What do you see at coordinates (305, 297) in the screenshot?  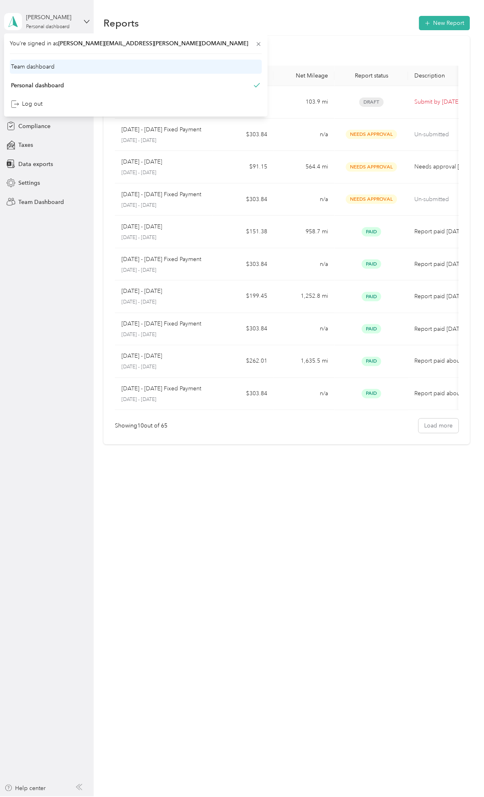 I see `td: 1,252.8 mi` at bounding box center [305, 297].